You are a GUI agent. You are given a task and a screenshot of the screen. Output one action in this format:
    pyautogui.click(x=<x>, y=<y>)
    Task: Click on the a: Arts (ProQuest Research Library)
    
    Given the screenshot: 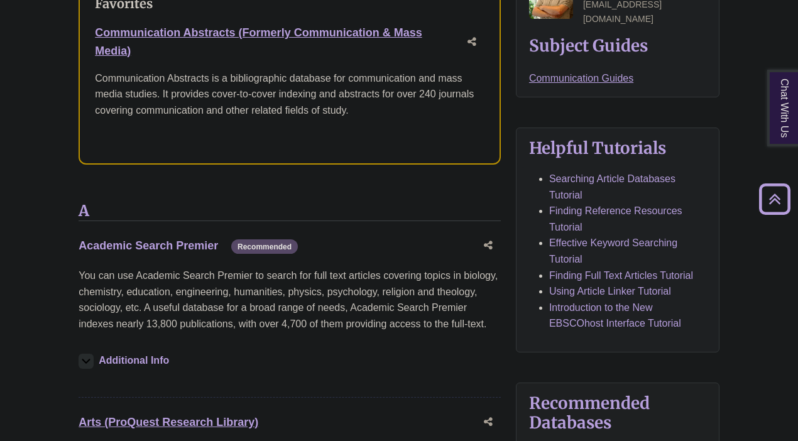 What is the action you would take?
    pyautogui.click(x=168, y=422)
    